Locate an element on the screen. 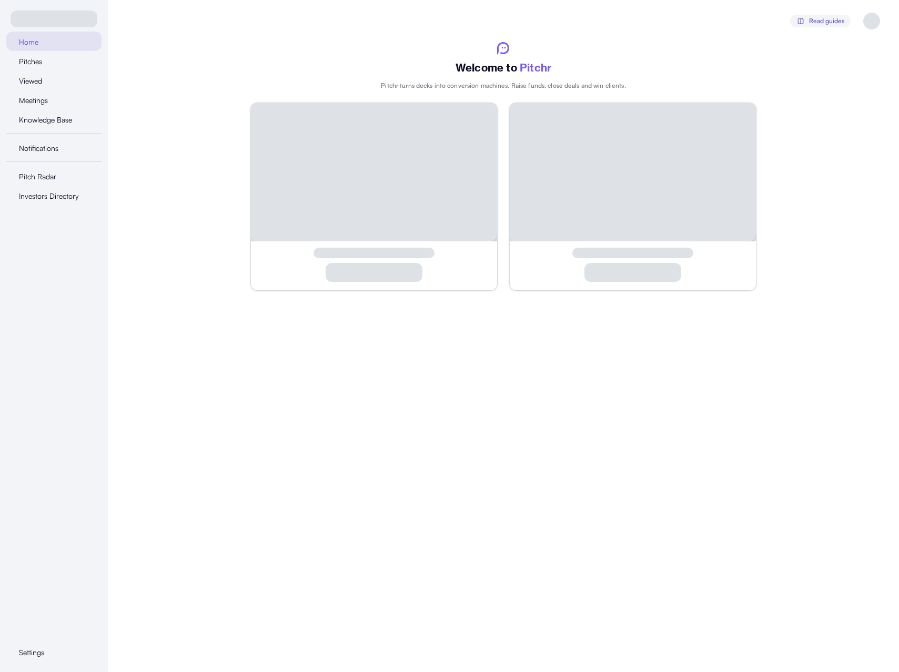 The height and width of the screenshot is (672, 899). p: Welcome to is located at coordinates (504, 68).